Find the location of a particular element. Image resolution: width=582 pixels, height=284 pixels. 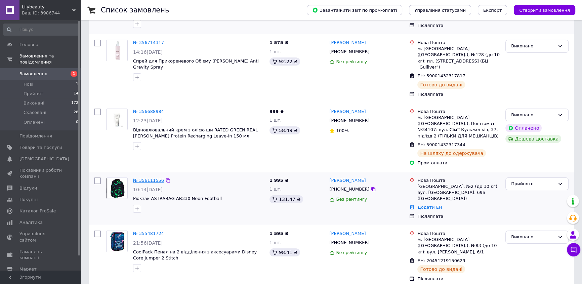

a: Додати ЕН is located at coordinates (429, 207).